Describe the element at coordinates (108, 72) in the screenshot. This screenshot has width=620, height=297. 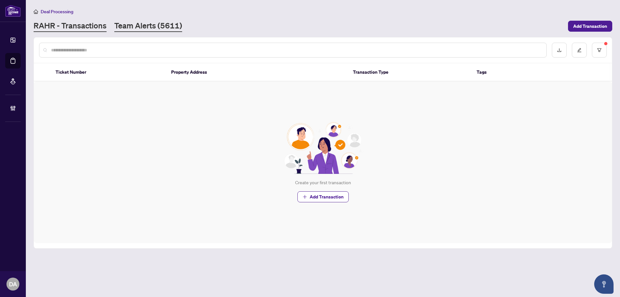
I see `th: Ticket Number` at that location.